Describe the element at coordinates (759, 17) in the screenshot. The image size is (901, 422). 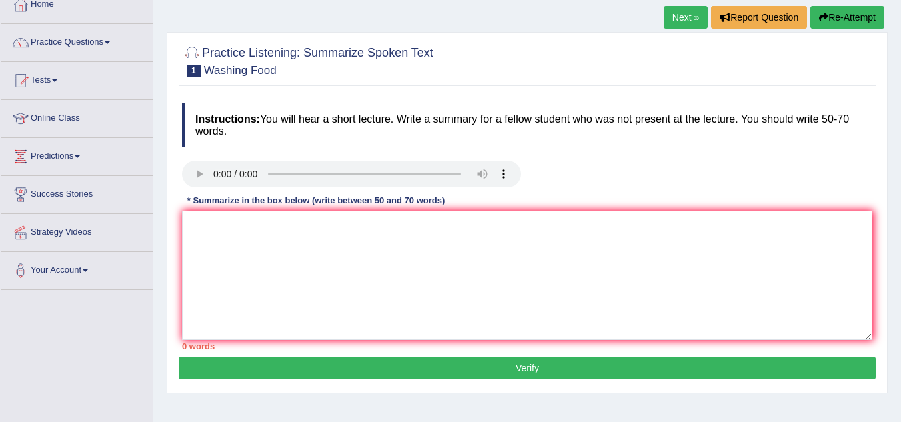
I see `button: Report Question` at that location.